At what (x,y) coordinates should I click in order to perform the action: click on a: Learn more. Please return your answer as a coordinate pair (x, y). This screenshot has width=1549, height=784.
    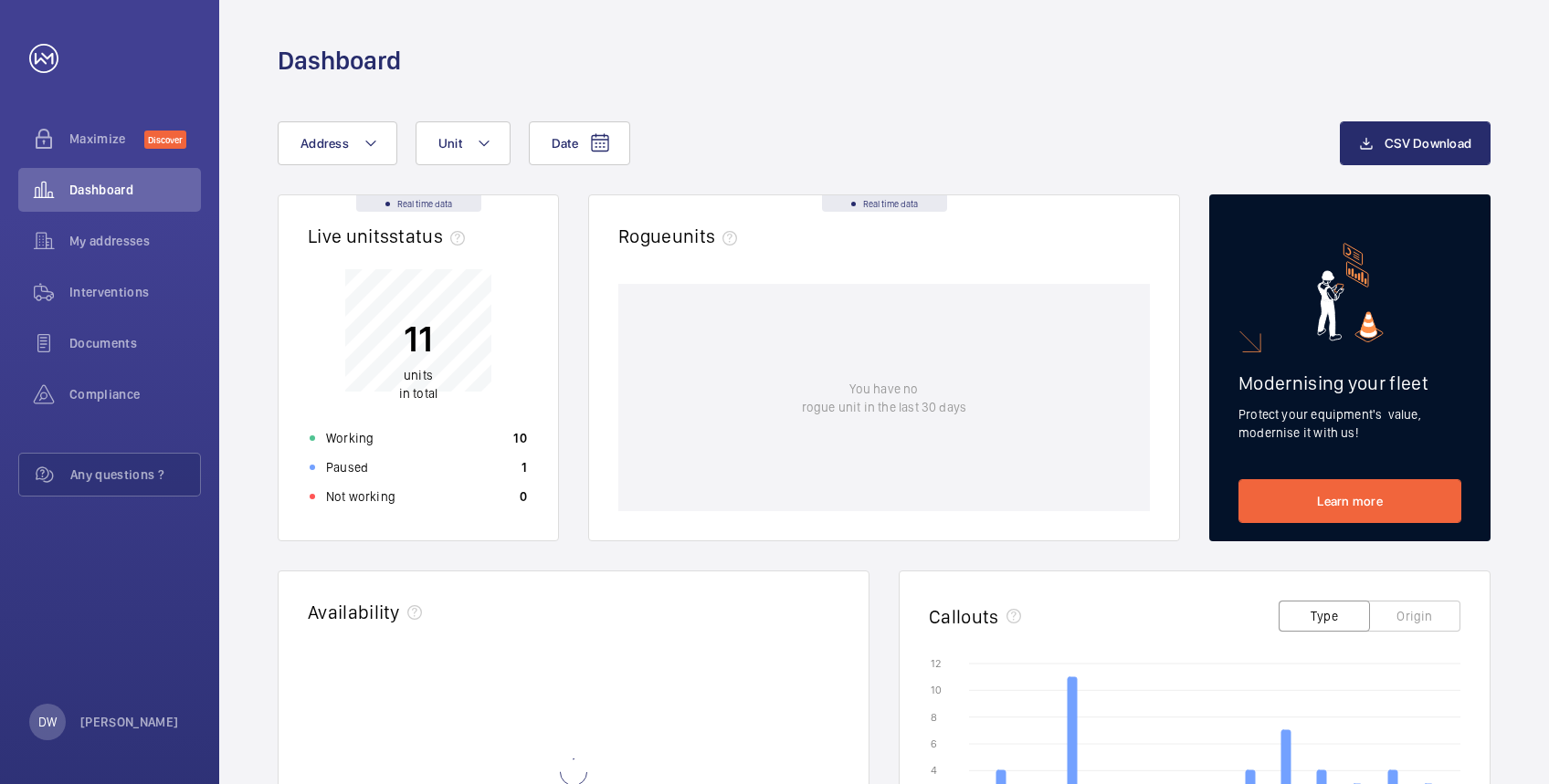
    Looking at the image, I should click on (1350, 501).